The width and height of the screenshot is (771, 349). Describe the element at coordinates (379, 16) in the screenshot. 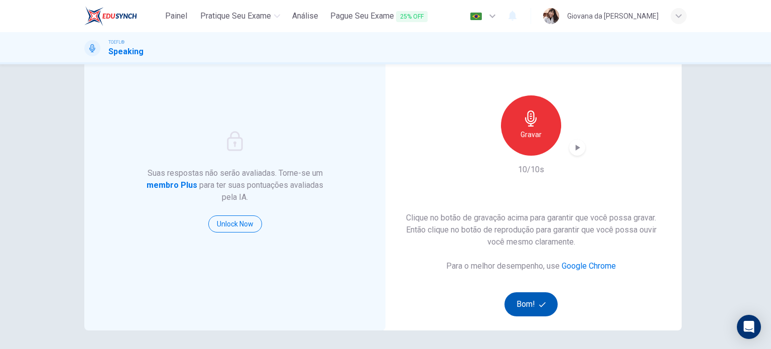

I see `button: Pague Seu Exame25% OFF` at that location.